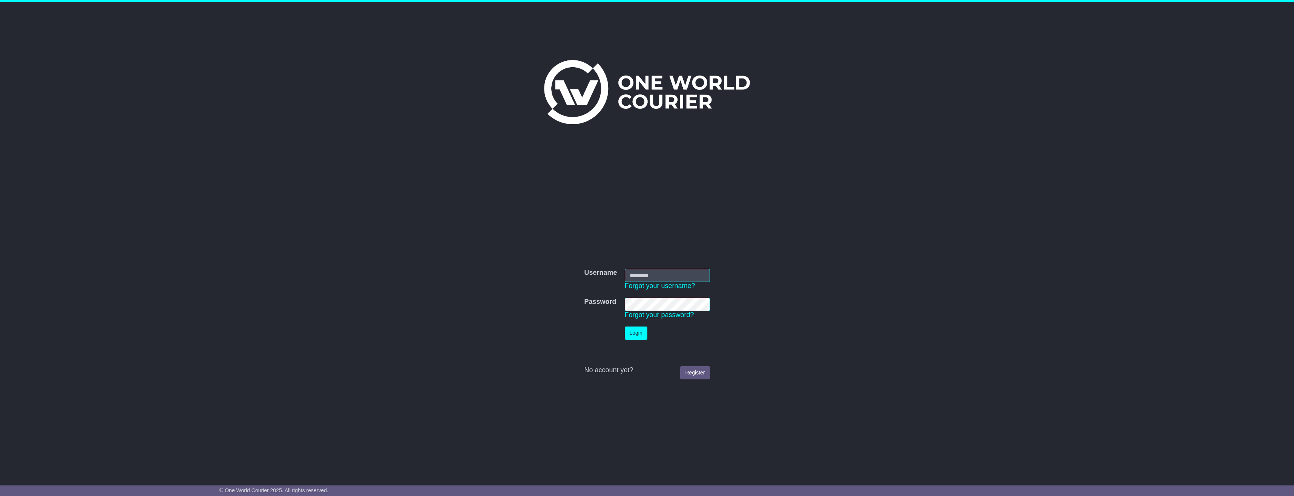  I want to click on img: One World, so click(647, 92).